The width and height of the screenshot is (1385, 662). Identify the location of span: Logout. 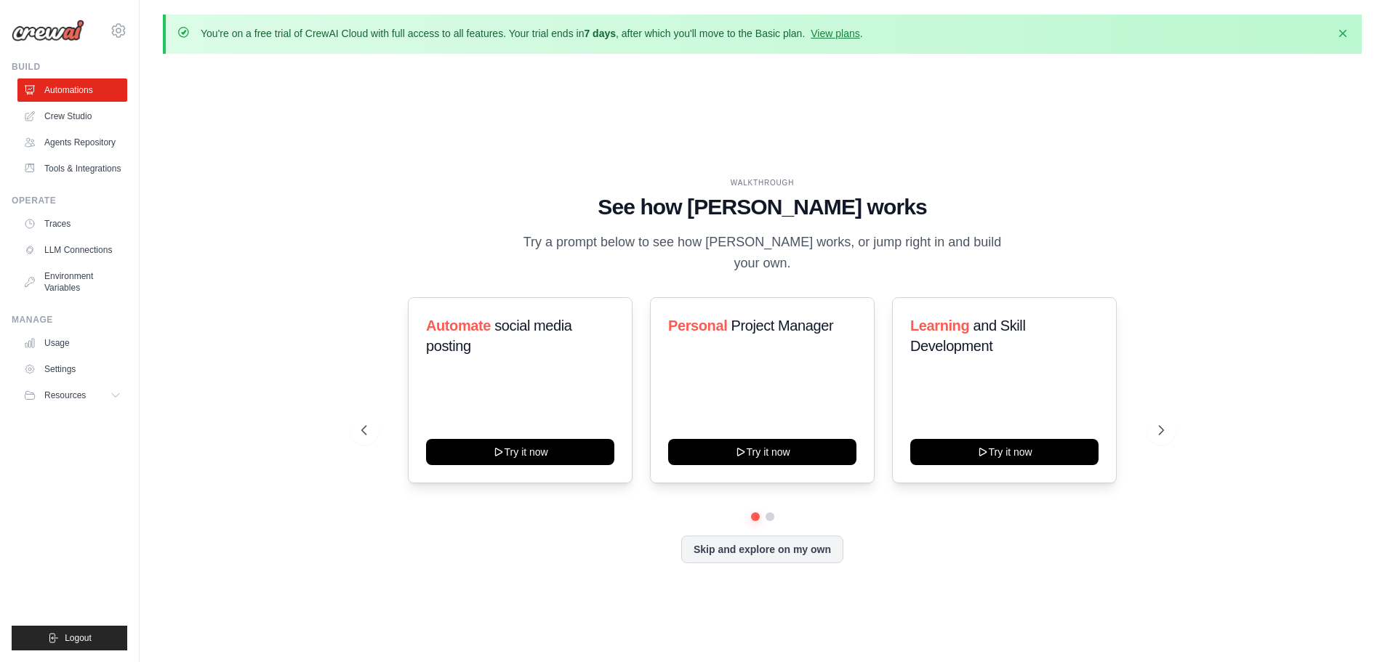
(78, 638).